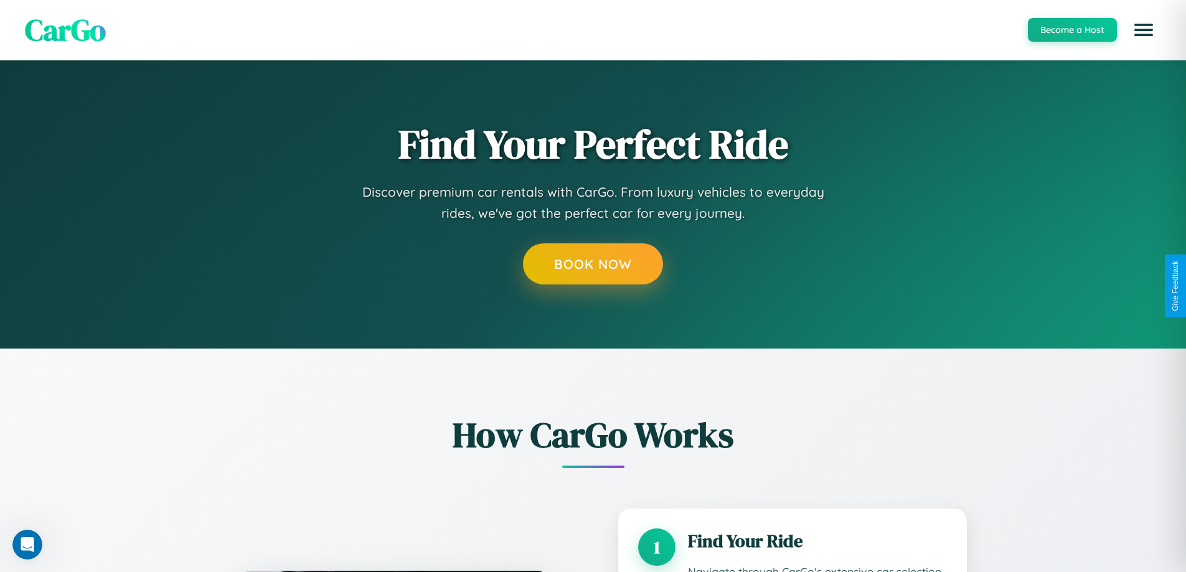  I want to click on div: Give Feedback, so click(1175, 286).